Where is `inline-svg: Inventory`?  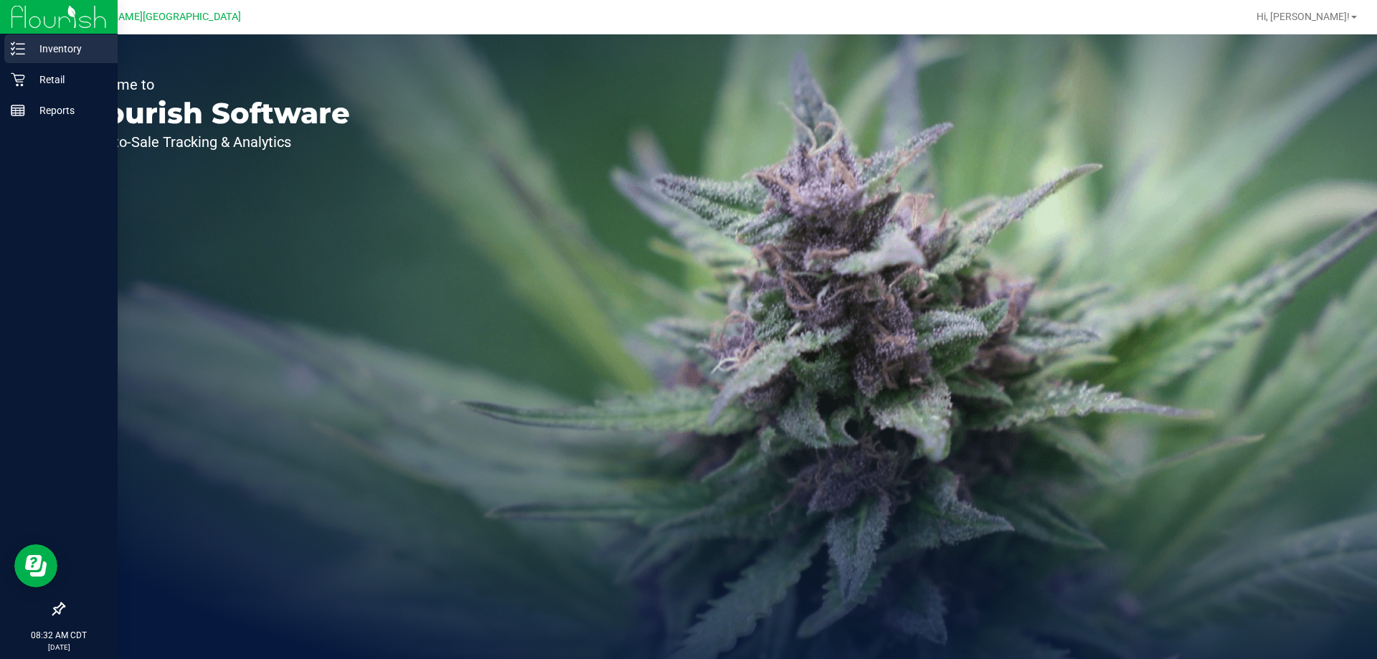
inline-svg: Inventory is located at coordinates (18, 49).